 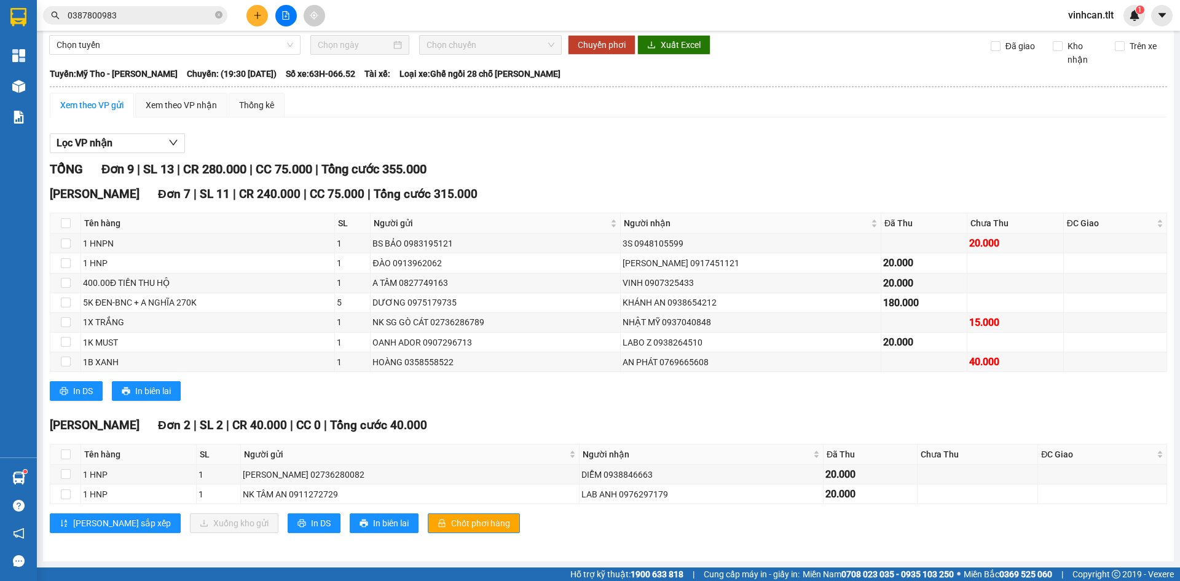 What do you see at coordinates (680, 45) in the screenshot?
I see `span: Xuất Excel` at bounding box center [680, 45].